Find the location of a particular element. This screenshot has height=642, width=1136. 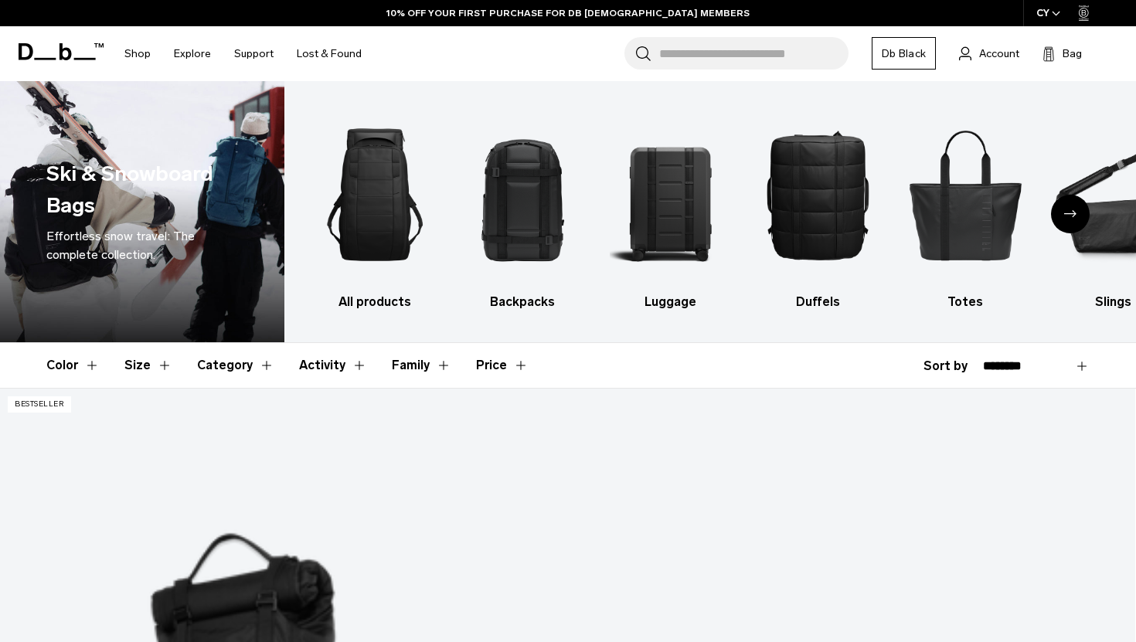

h3: Backpacks is located at coordinates (523, 302).